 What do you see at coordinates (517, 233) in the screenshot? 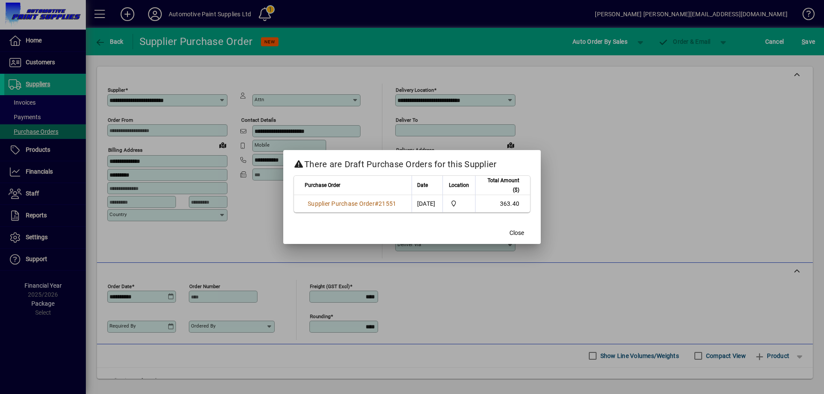
I see `span: Close` at bounding box center [517, 233].